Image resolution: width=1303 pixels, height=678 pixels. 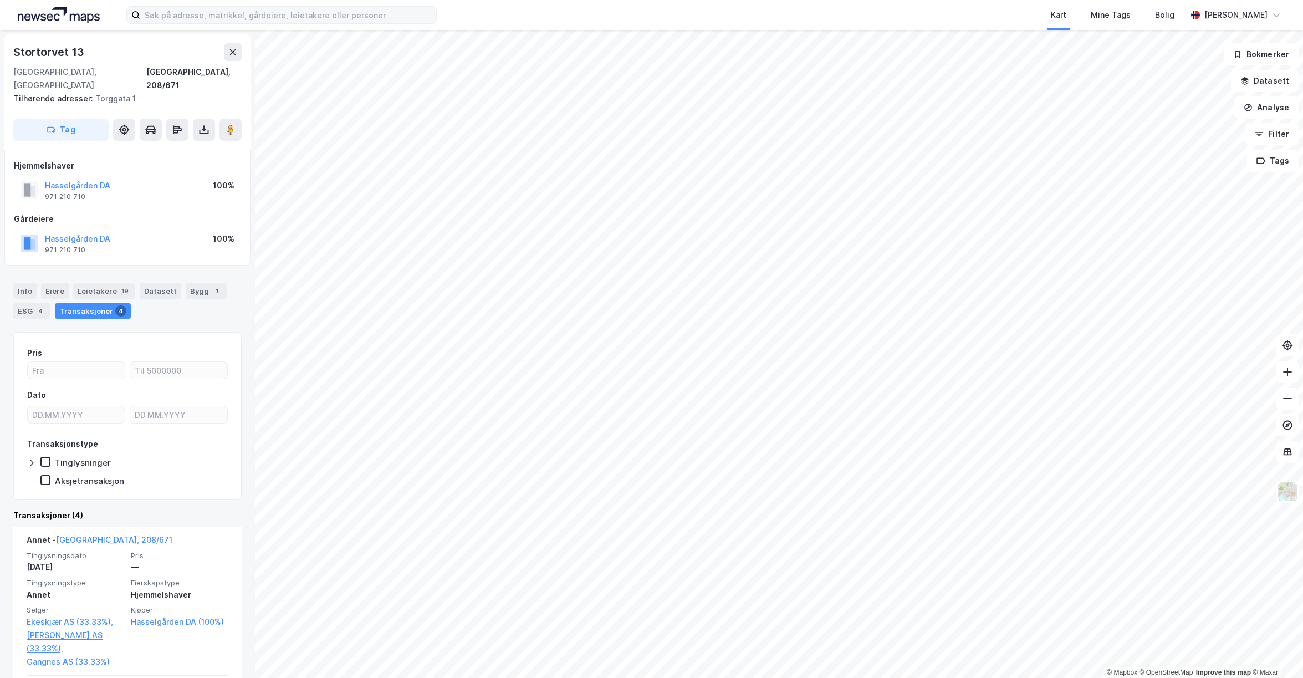 I want to click on button: Tags, so click(x=1273, y=161).